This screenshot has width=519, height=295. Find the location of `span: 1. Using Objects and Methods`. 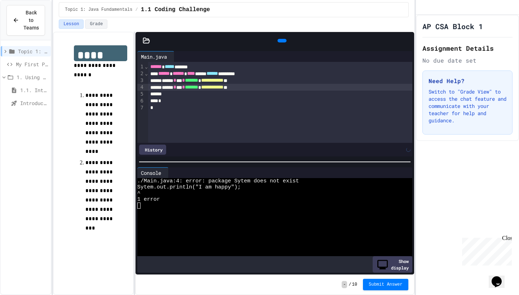

span: 1. Using Objects and Methods is located at coordinates (32, 77).